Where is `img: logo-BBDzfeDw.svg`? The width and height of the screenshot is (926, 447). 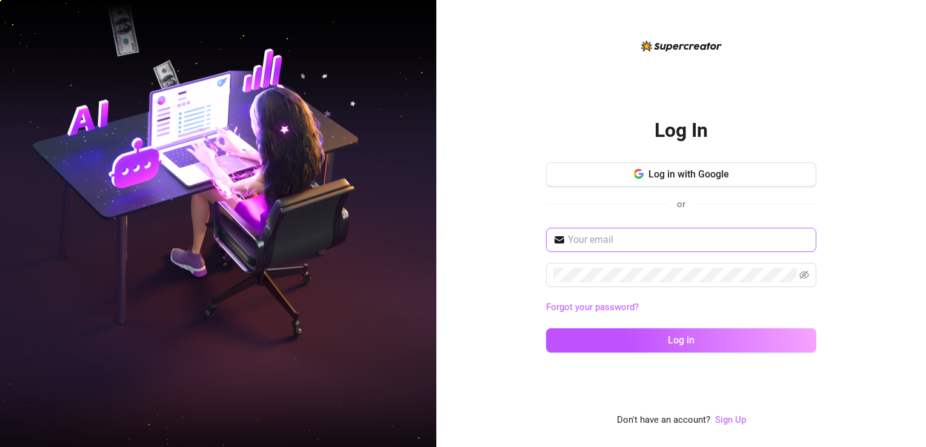
img: logo-BBDzfeDw.svg is located at coordinates (681, 46).